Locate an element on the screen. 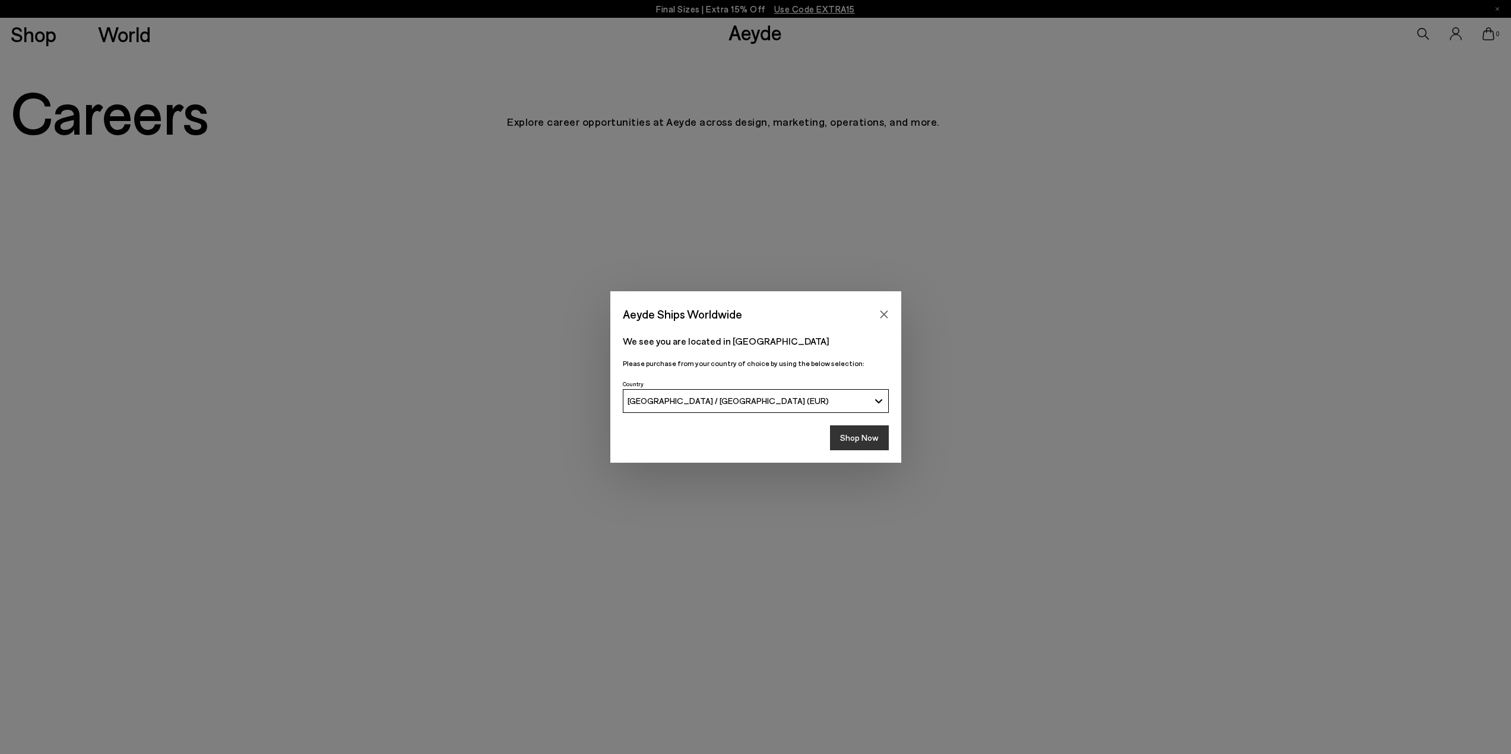  p: Please purchase from your country of choice by using the below selection: is located at coordinates (756, 363).